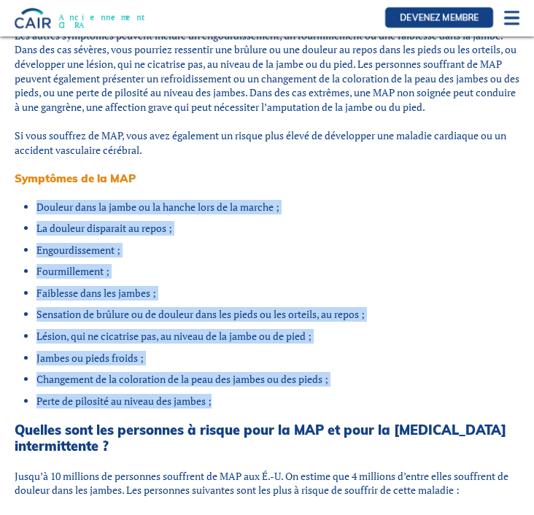 This screenshot has width=534, height=515. What do you see at coordinates (278, 293) in the screenshot?
I see `li: Faiblesse dans les jambes ;` at bounding box center [278, 293].